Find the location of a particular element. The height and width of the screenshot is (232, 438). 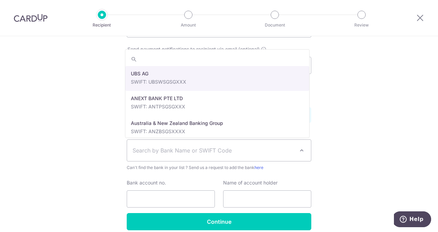

img: CardUp is located at coordinates (31, 18).